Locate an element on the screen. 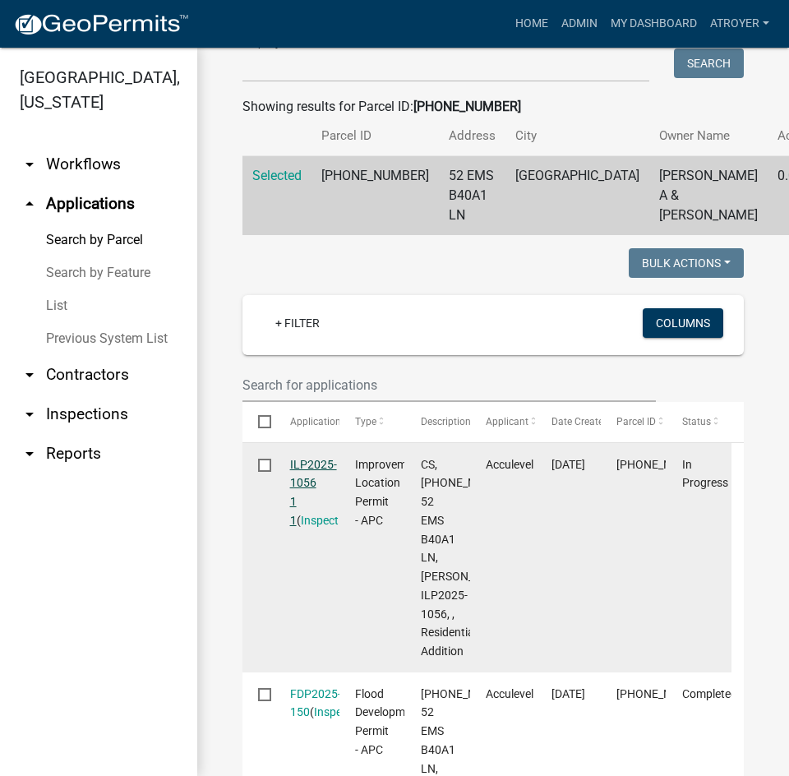 This screenshot has height=776, width=789. button: Search is located at coordinates (708, 63).